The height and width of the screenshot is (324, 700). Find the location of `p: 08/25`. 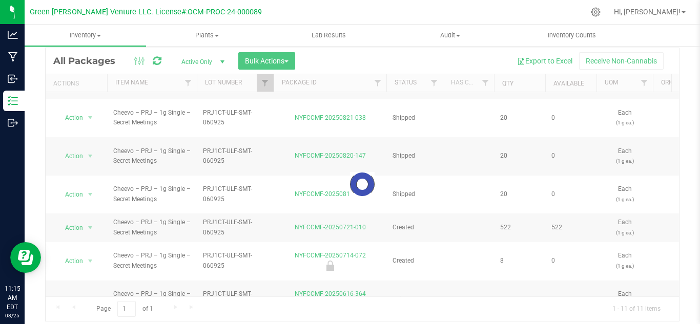

p: 08/25 is located at coordinates (12, 316).